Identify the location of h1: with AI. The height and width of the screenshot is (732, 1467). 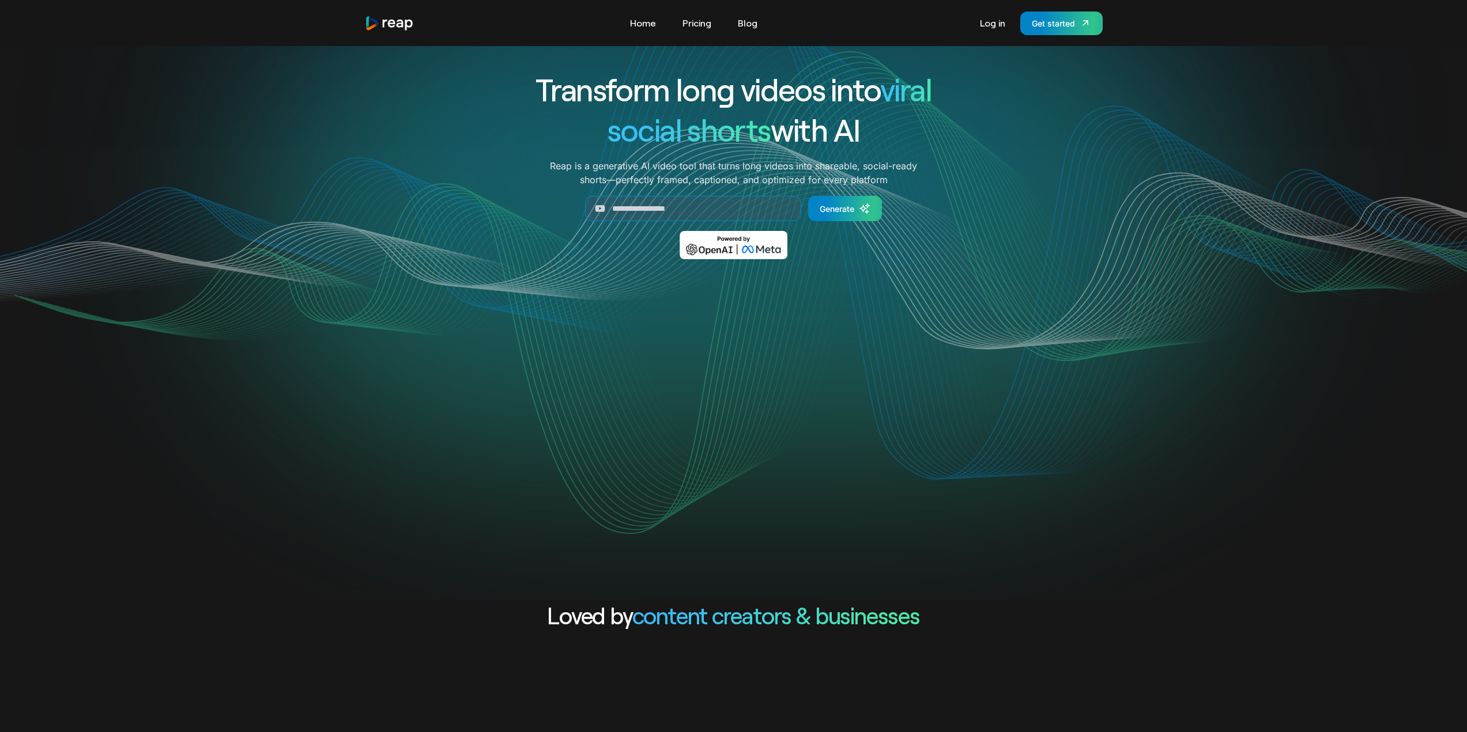
(734, 130).